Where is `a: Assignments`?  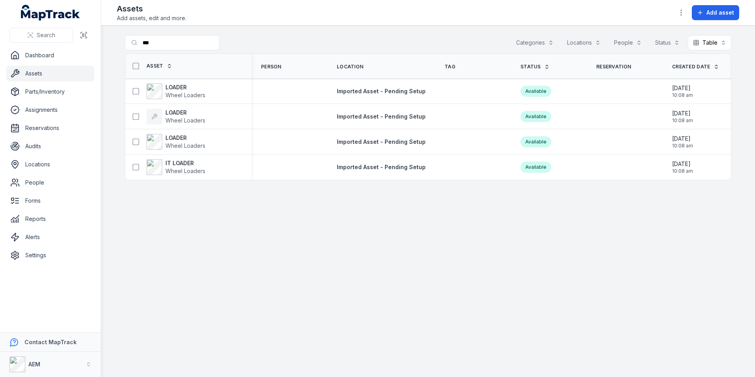
a: Assignments is located at coordinates (50, 110).